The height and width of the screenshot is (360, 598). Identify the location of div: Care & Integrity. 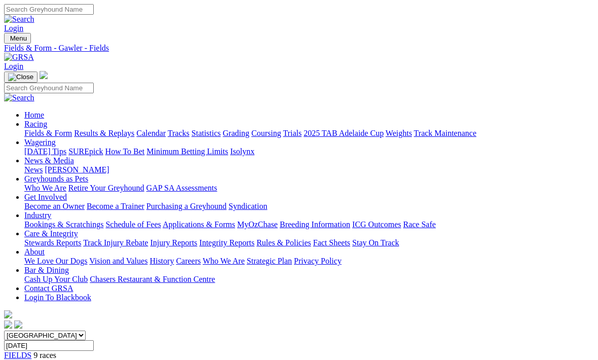
(309, 243).